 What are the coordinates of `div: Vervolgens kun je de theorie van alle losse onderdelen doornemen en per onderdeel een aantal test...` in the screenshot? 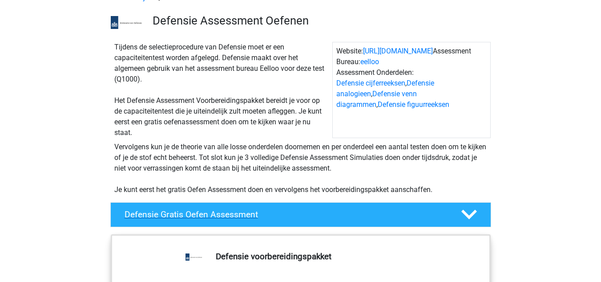 It's located at (301, 168).